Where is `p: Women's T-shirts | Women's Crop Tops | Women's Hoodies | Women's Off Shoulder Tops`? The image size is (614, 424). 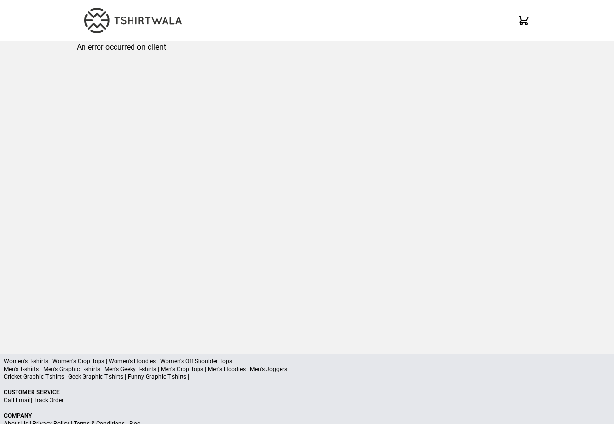 p: Women's T-shirts | Women's Crop Tops | Women's Hoodies | Women's Off Shoulder Tops is located at coordinates (307, 361).